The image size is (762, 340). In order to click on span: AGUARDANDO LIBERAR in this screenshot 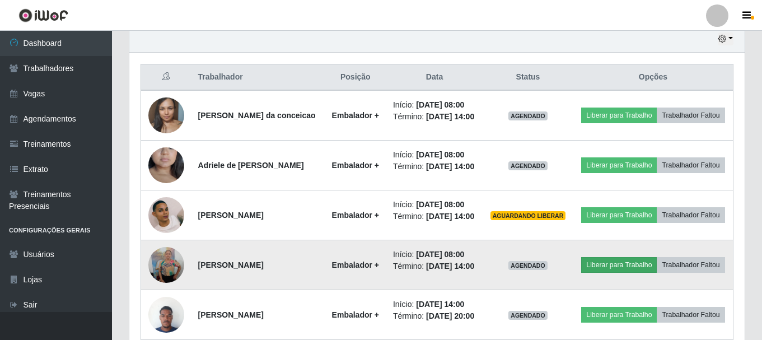, I will do `click(528, 215)`.